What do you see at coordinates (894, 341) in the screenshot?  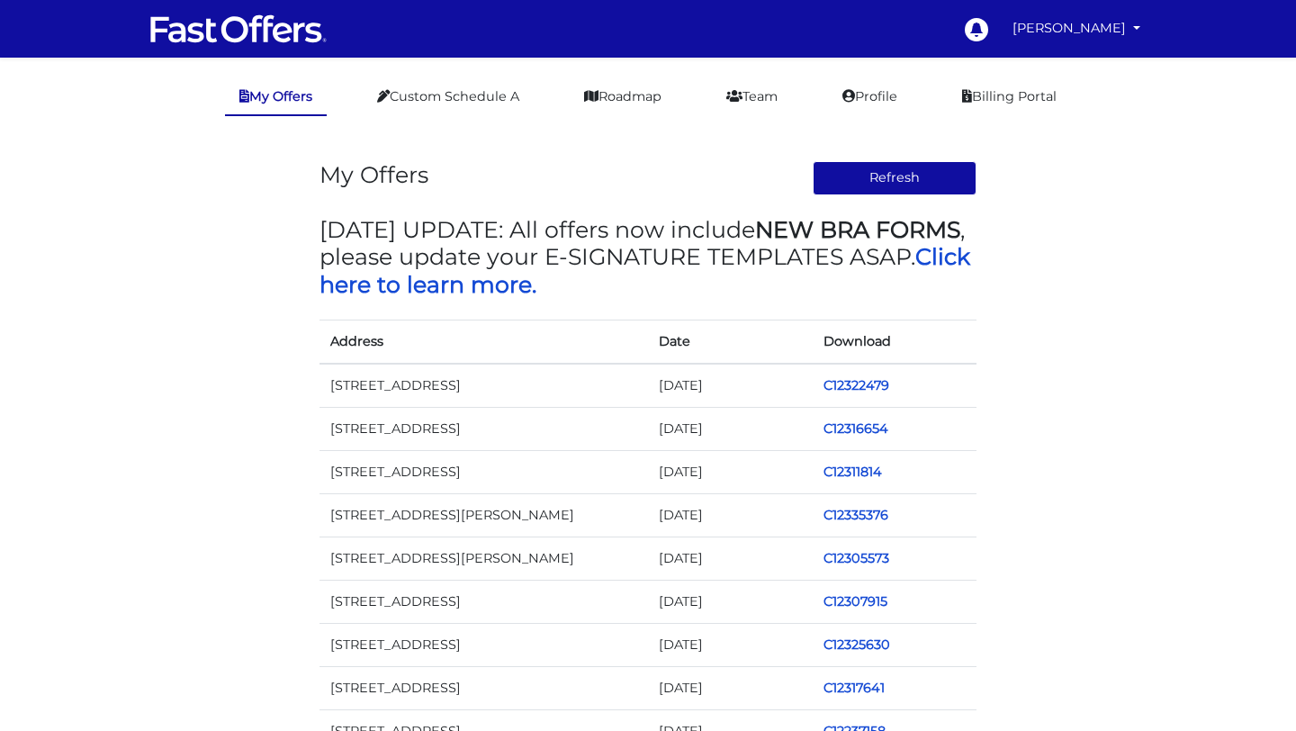 I see `th: Download` at bounding box center [894, 341].